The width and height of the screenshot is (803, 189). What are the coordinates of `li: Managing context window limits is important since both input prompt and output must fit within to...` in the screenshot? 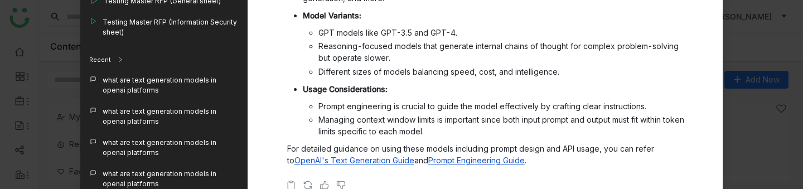 It's located at (504, 125).